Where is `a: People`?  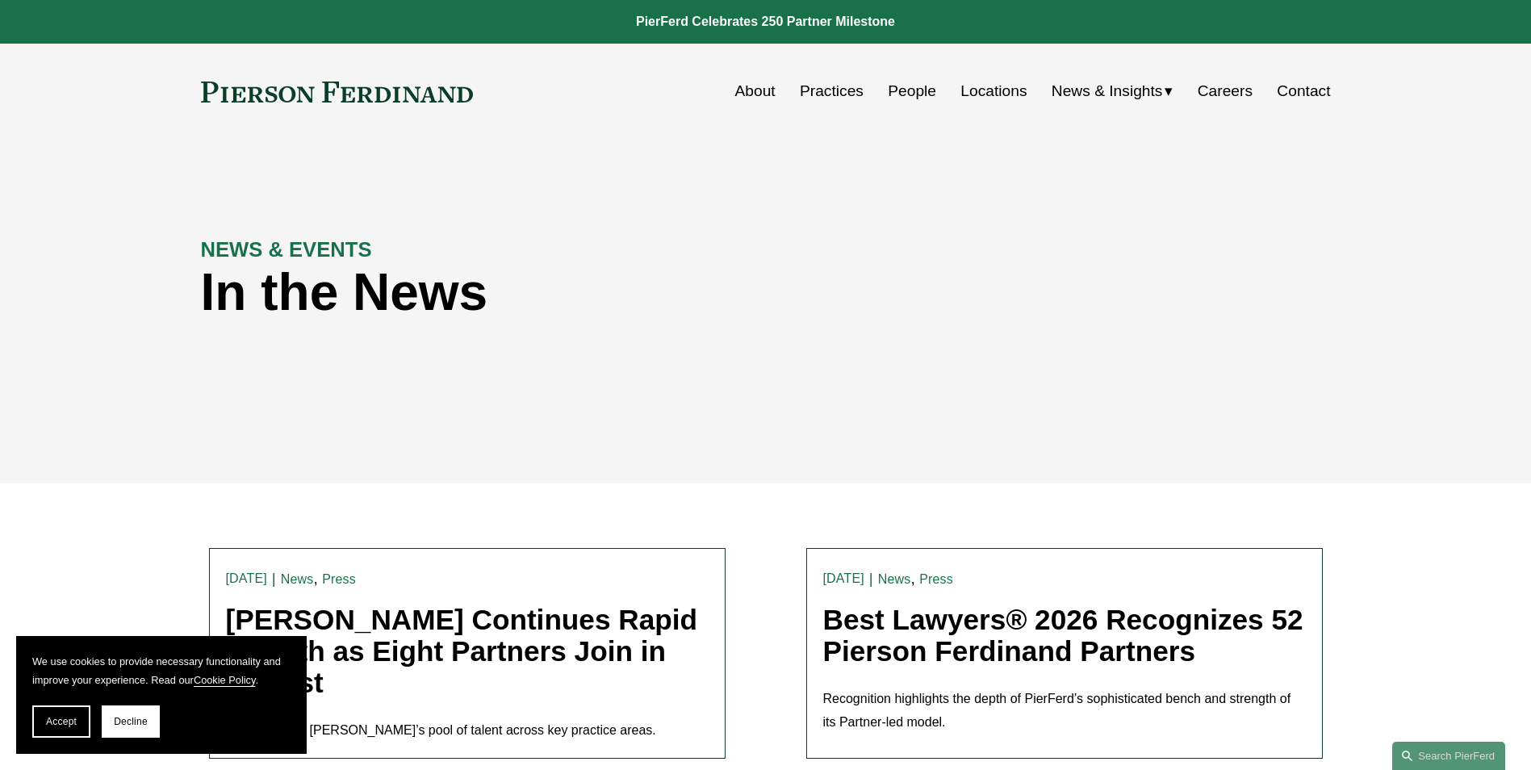 a: People is located at coordinates (912, 91).